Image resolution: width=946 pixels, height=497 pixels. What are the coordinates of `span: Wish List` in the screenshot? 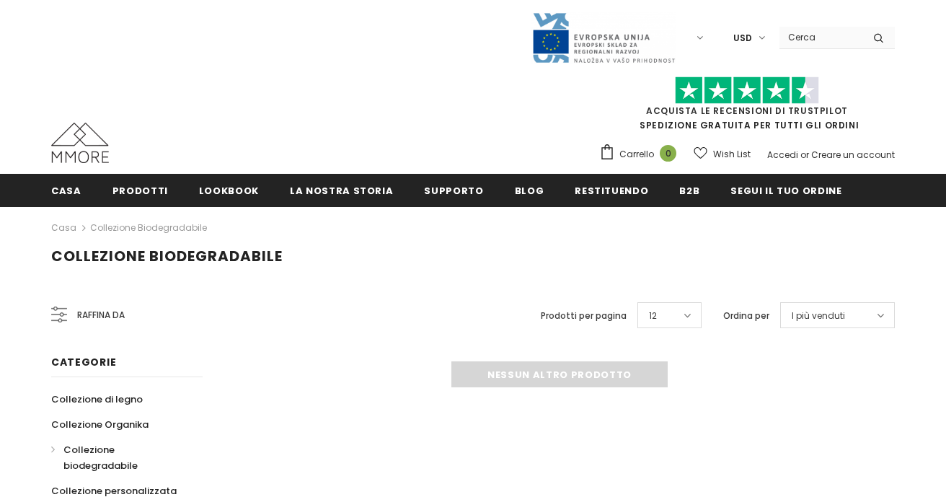 It's located at (732, 154).